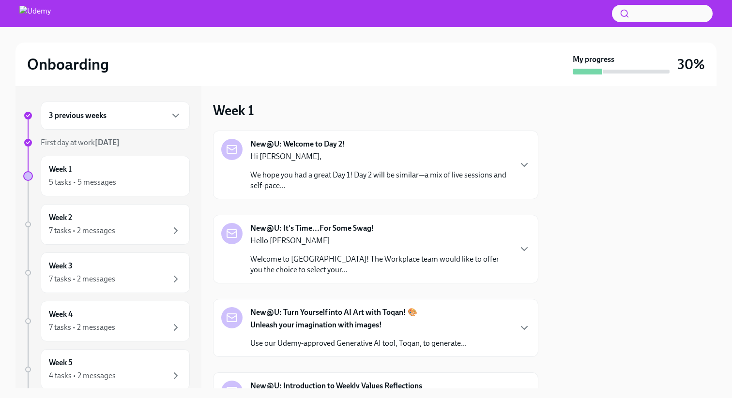 The width and height of the screenshot is (732, 398). Describe the element at coordinates (35, 14) in the screenshot. I see `img: Udemy` at that location.